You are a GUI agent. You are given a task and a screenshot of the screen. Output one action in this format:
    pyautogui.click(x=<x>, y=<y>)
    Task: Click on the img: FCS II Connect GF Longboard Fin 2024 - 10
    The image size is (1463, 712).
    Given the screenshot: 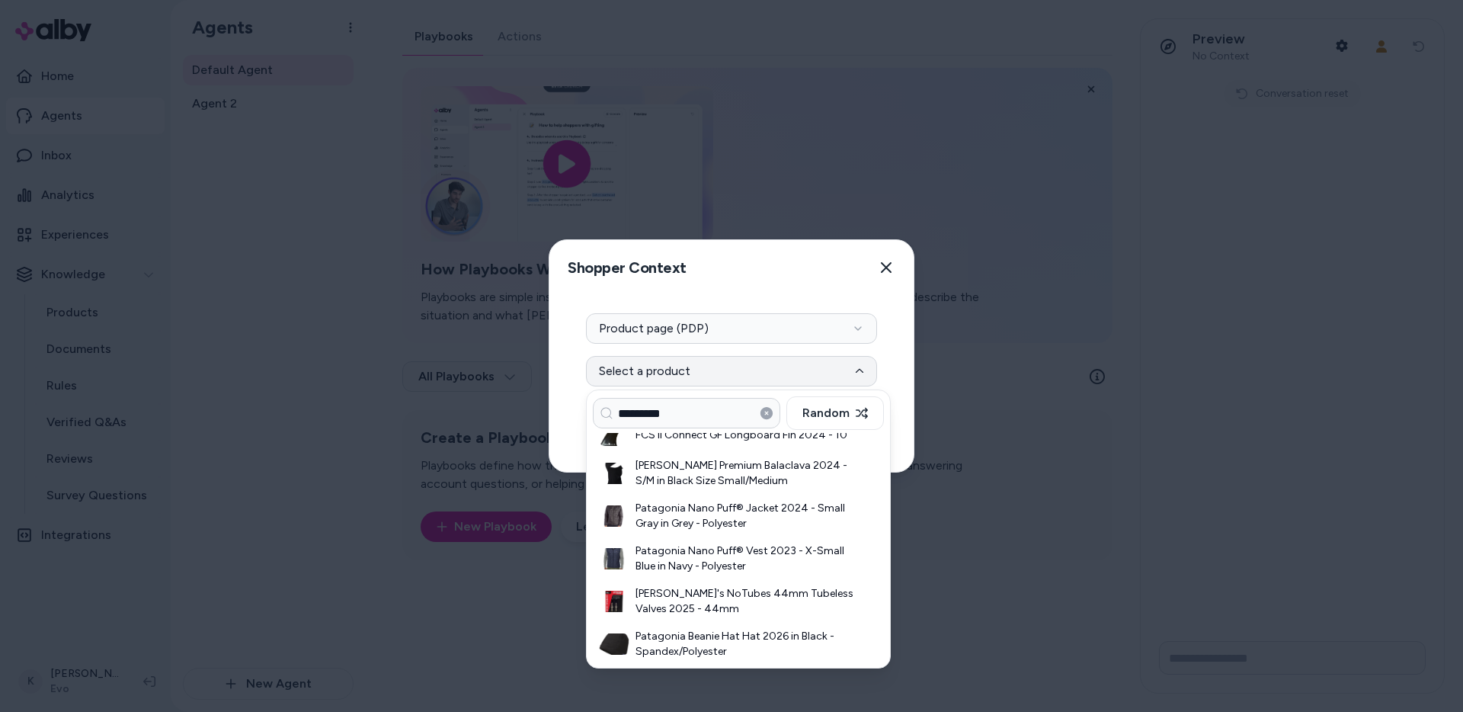 What is the action you would take?
    pyautogui.click(x=614, y=435)
    